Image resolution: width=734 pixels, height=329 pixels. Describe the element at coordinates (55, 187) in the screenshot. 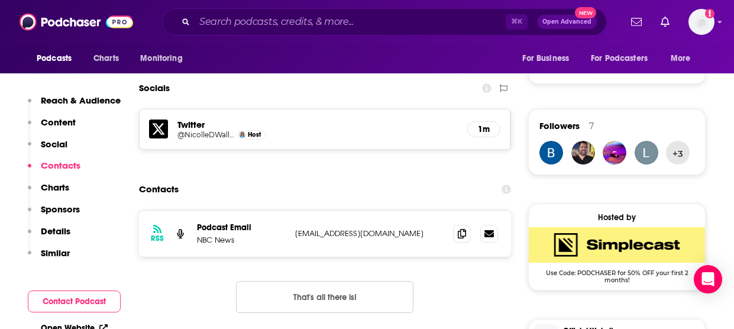

I see `p: Charts` at that location.